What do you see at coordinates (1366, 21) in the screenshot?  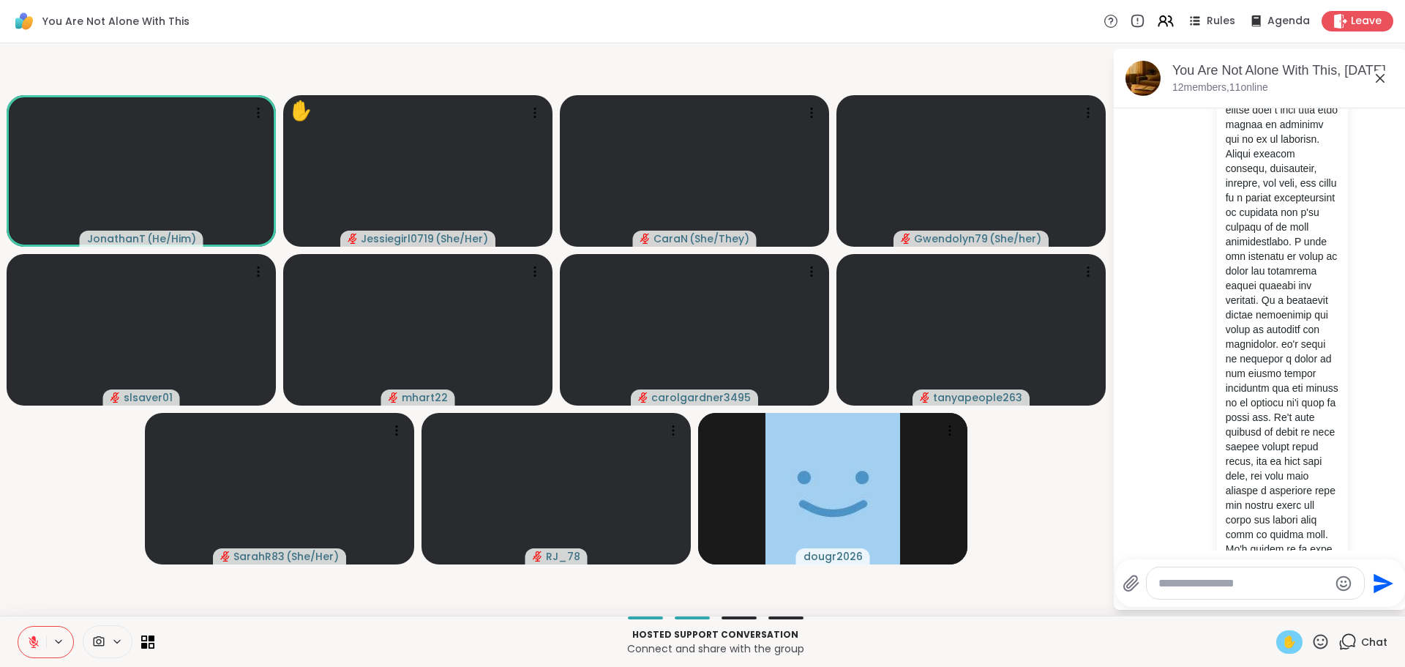 I see `span: Leave` at bounding box center [1366, 21].